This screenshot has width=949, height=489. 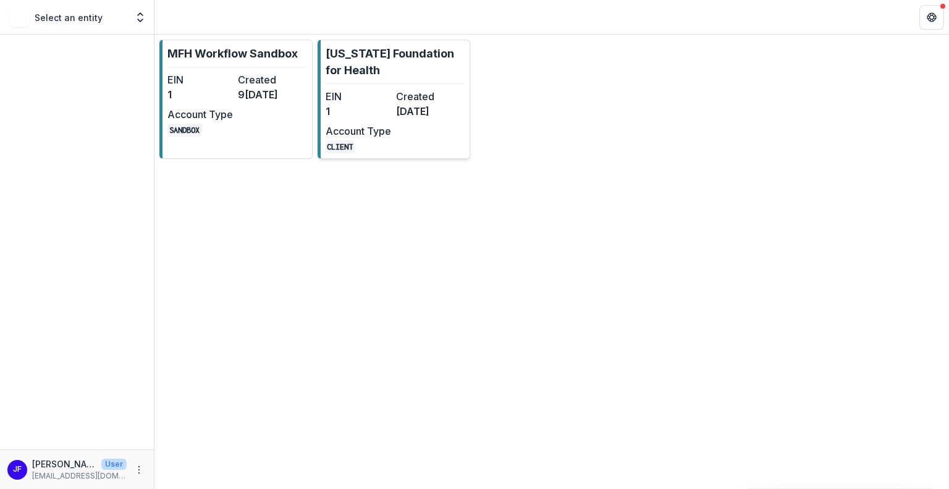 I want to click on div: Jean Freeman-Crawford, so click(x=17, y=469).